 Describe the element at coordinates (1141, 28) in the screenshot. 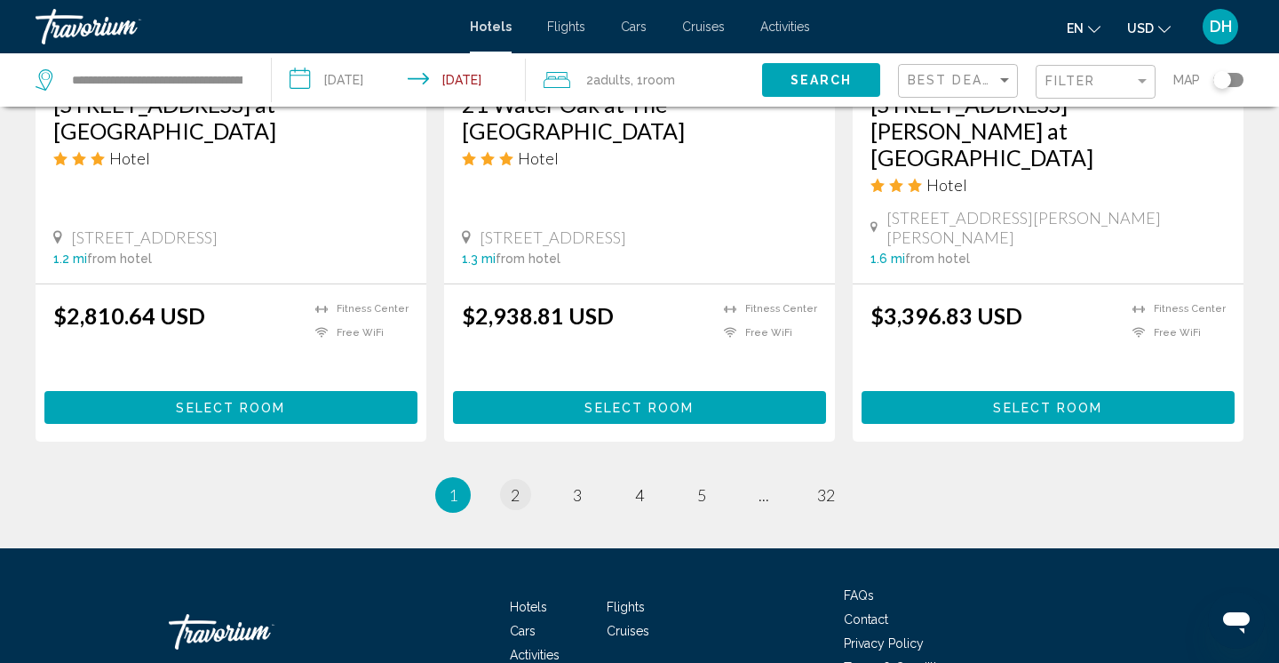

I see `span: USD` at that location.